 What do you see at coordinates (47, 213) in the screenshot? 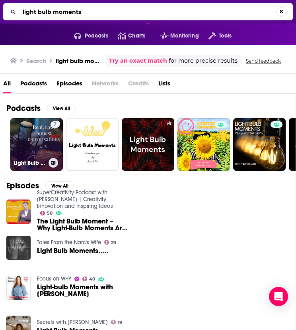
I see `a: 58` at bounding box center [47, 213].